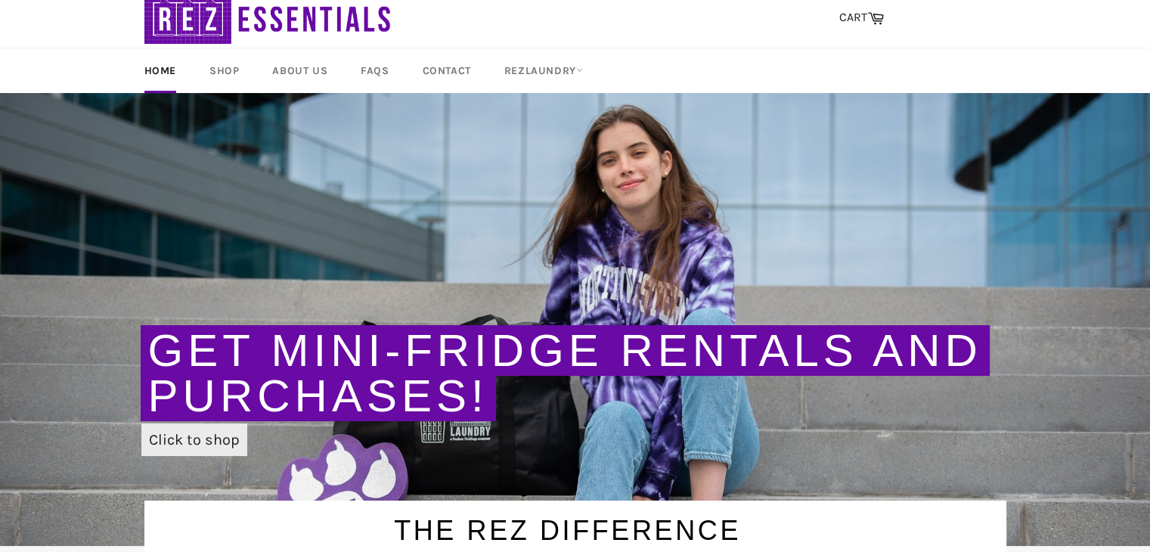 This screenshot has height=552, width=1150. Describe the element at coordinates (224, 70) in the screenshot. I see `a: Shop` at that location.